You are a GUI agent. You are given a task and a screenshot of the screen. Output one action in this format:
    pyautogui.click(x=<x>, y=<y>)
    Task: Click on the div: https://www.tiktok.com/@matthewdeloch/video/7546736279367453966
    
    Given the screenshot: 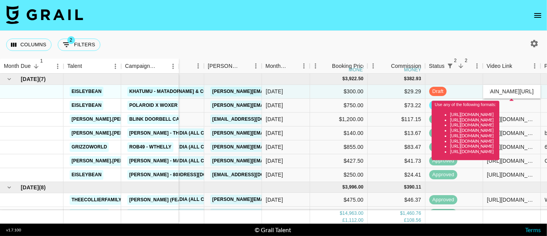 What is the action you would take?
    pyautogui.click(x=512, y=119)
    